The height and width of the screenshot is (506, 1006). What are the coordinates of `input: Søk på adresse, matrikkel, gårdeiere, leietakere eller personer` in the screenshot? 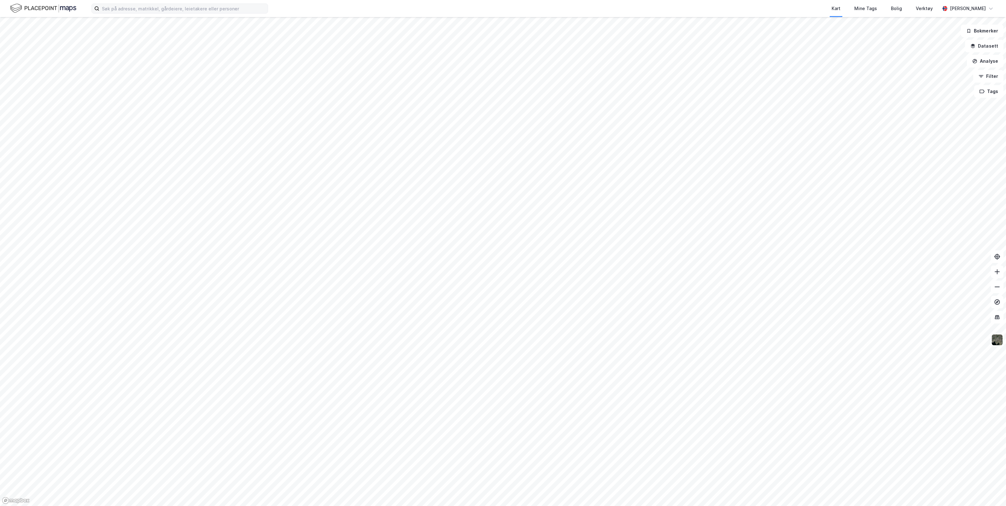 It's located at (183, 9).